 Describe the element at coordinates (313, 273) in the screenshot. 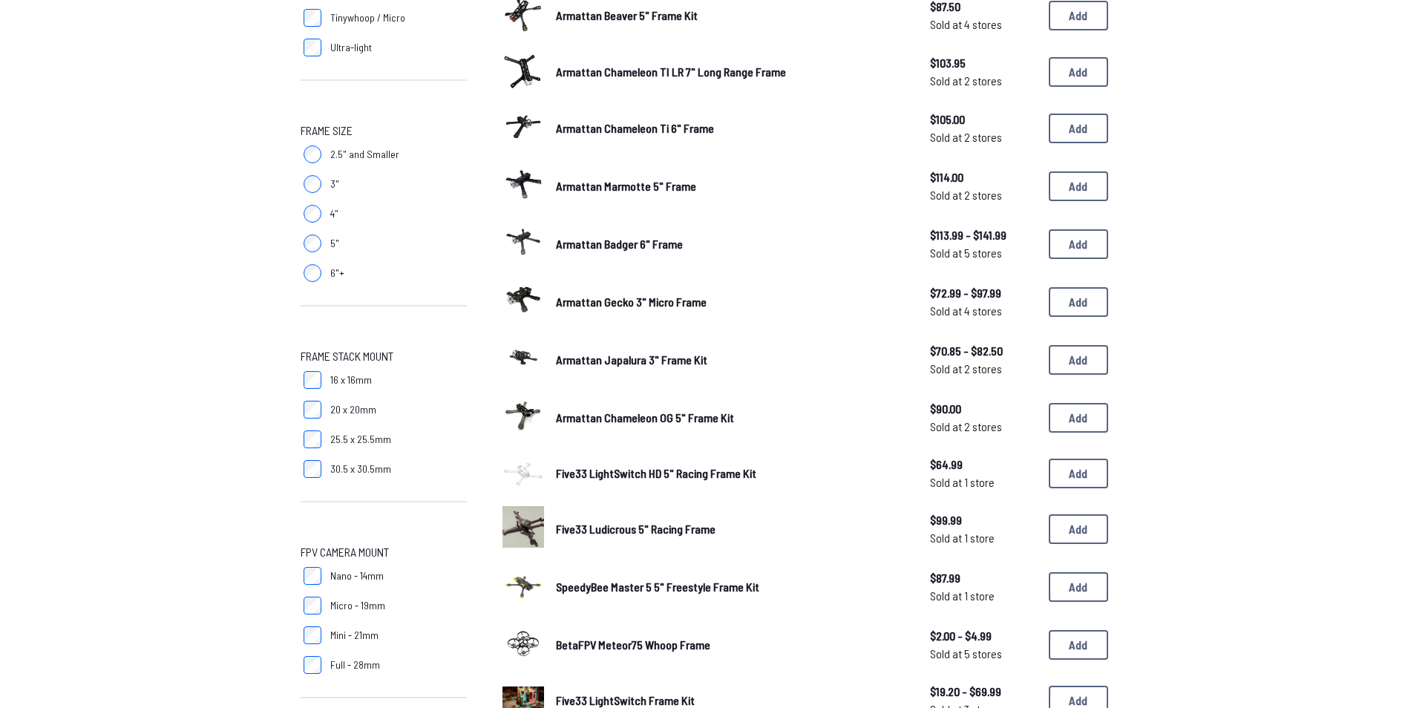

I see `input: 6"+` at that location.